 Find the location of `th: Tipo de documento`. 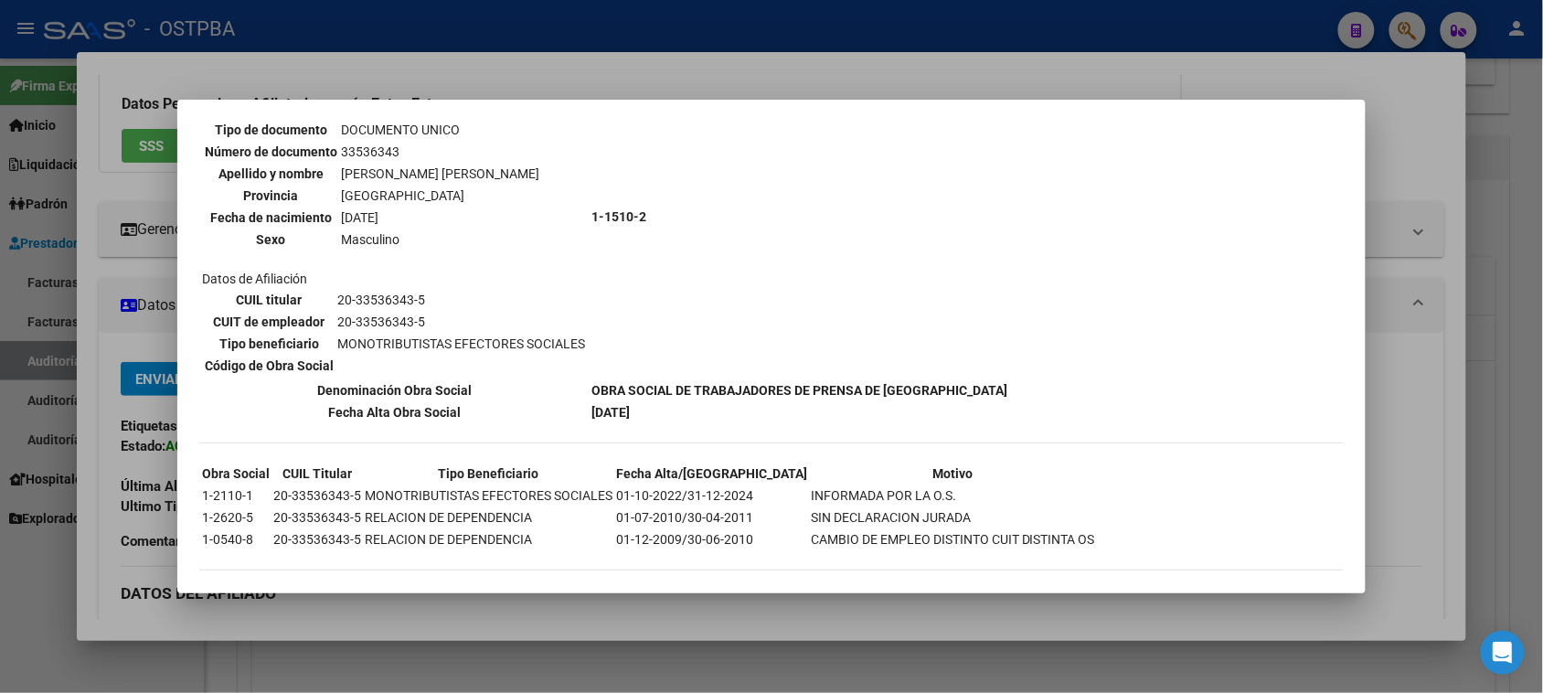

th: Tipo de documento is located at coordinates (270, 130).